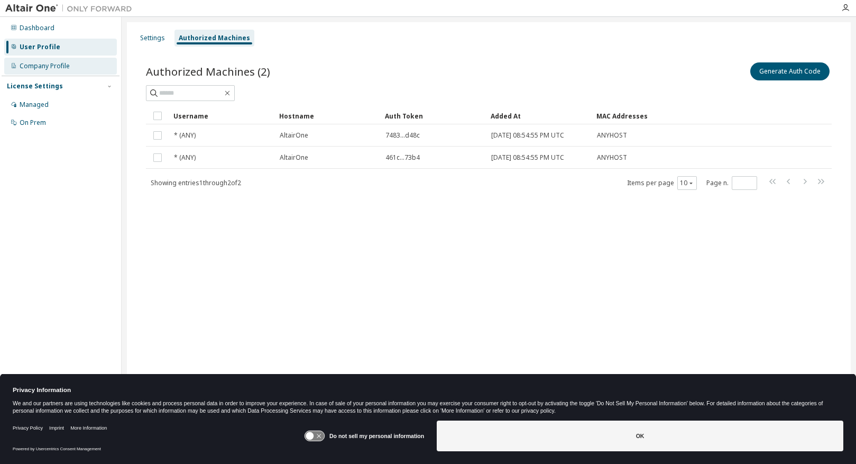 The width and height of the screenshot is (856, 464). What do you see at coordinates (152, 38) in the screenshot?
I see `div: Settings` at bounding box center [152, 38].